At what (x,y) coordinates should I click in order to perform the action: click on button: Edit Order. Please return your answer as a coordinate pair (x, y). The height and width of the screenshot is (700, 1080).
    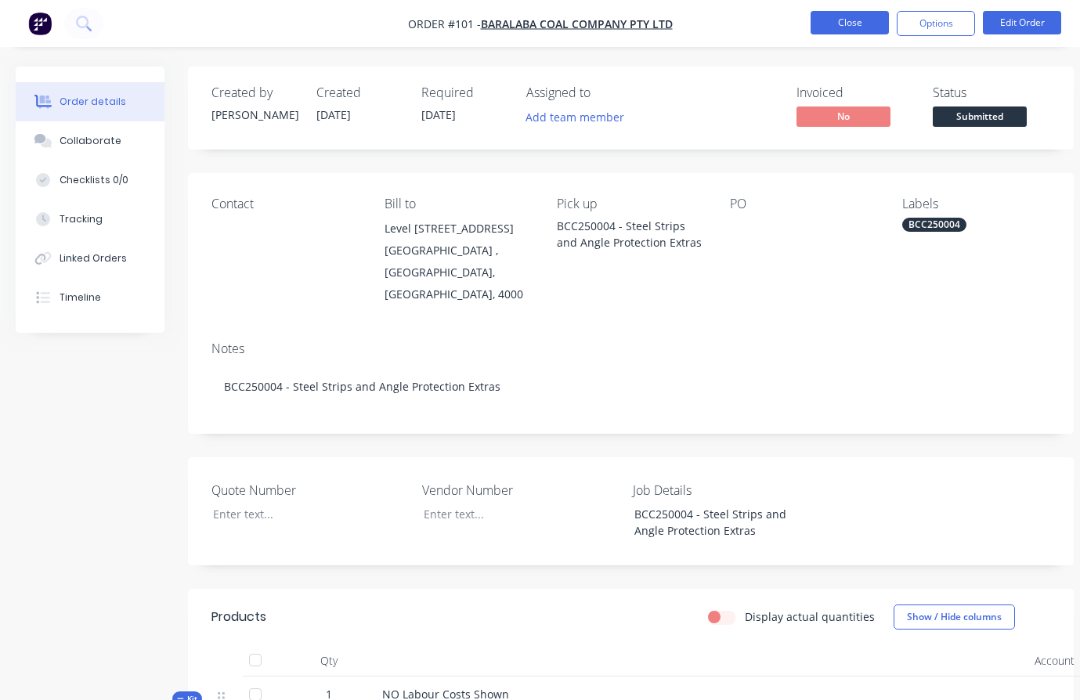
    Looking at the image, I should click on (1022, 23).